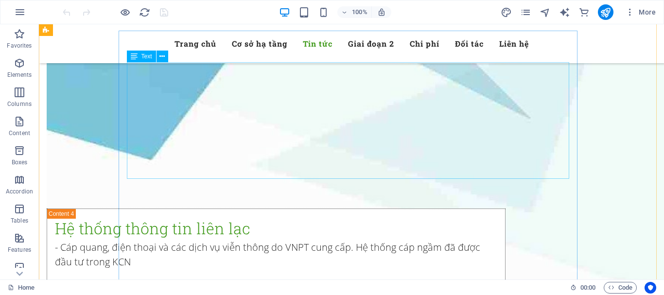 The height and width of the screenshot is (295, 664). What do you see at coordinates (19, 75) in the screenshot?
I see `p: Elements` at bounding box center [19, 75].